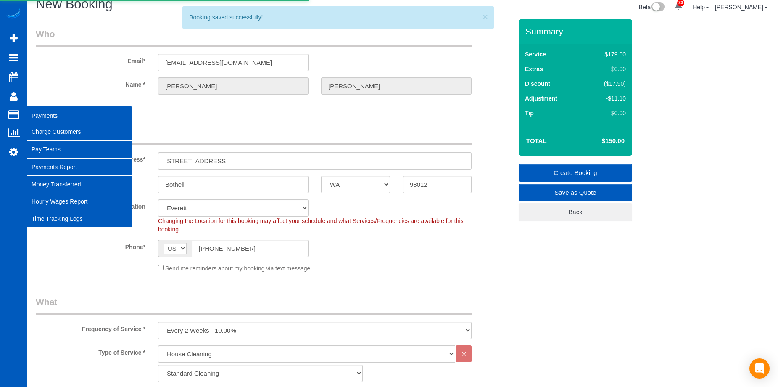 This screenshot has height=387, width=778. I want to click on label: Service, so click(535, 54).